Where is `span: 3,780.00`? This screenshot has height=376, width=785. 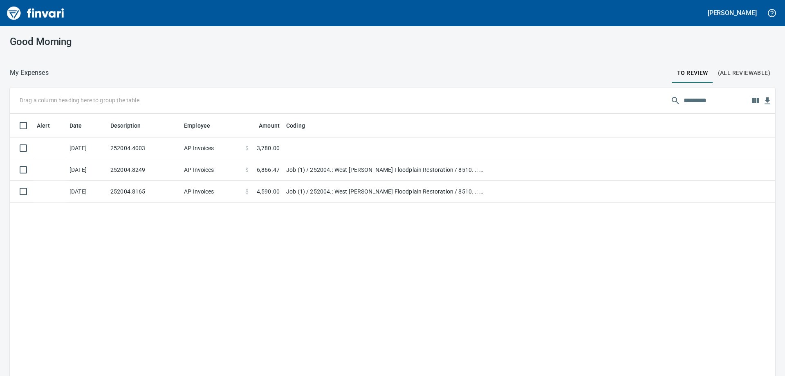 span: 3,780.00 is located at coordinates (268, 148).